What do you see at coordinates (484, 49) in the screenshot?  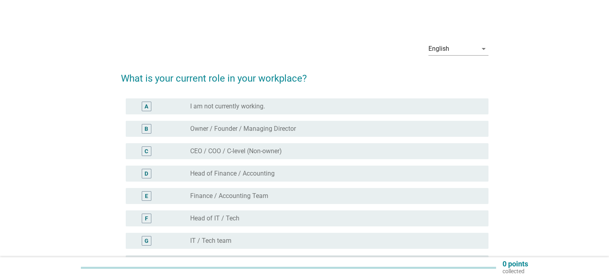 I see `i: arrow_drop_down` at bounding box center [484, 49].